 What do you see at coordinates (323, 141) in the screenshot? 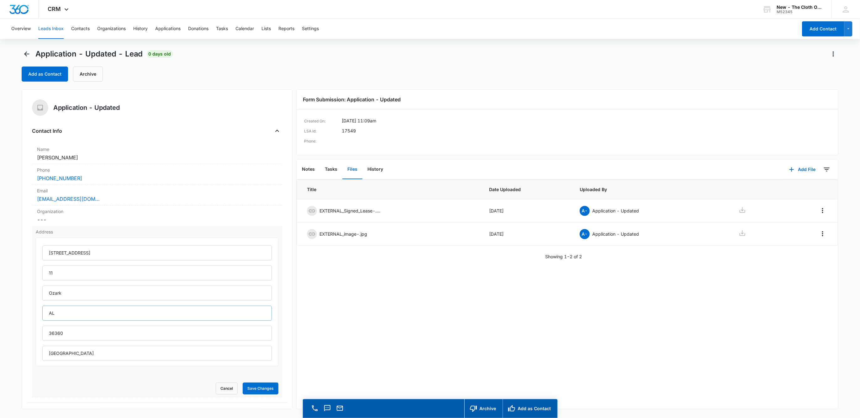
I see `dt: Phone:` at bounding box center [323, 141].